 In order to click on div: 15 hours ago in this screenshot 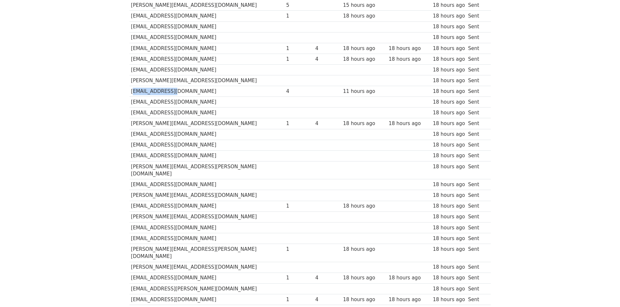, I will do `click(364, 5)`.